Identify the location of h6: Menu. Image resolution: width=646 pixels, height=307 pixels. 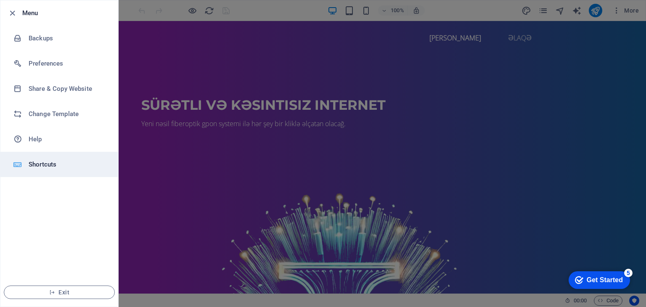
(67, 13).